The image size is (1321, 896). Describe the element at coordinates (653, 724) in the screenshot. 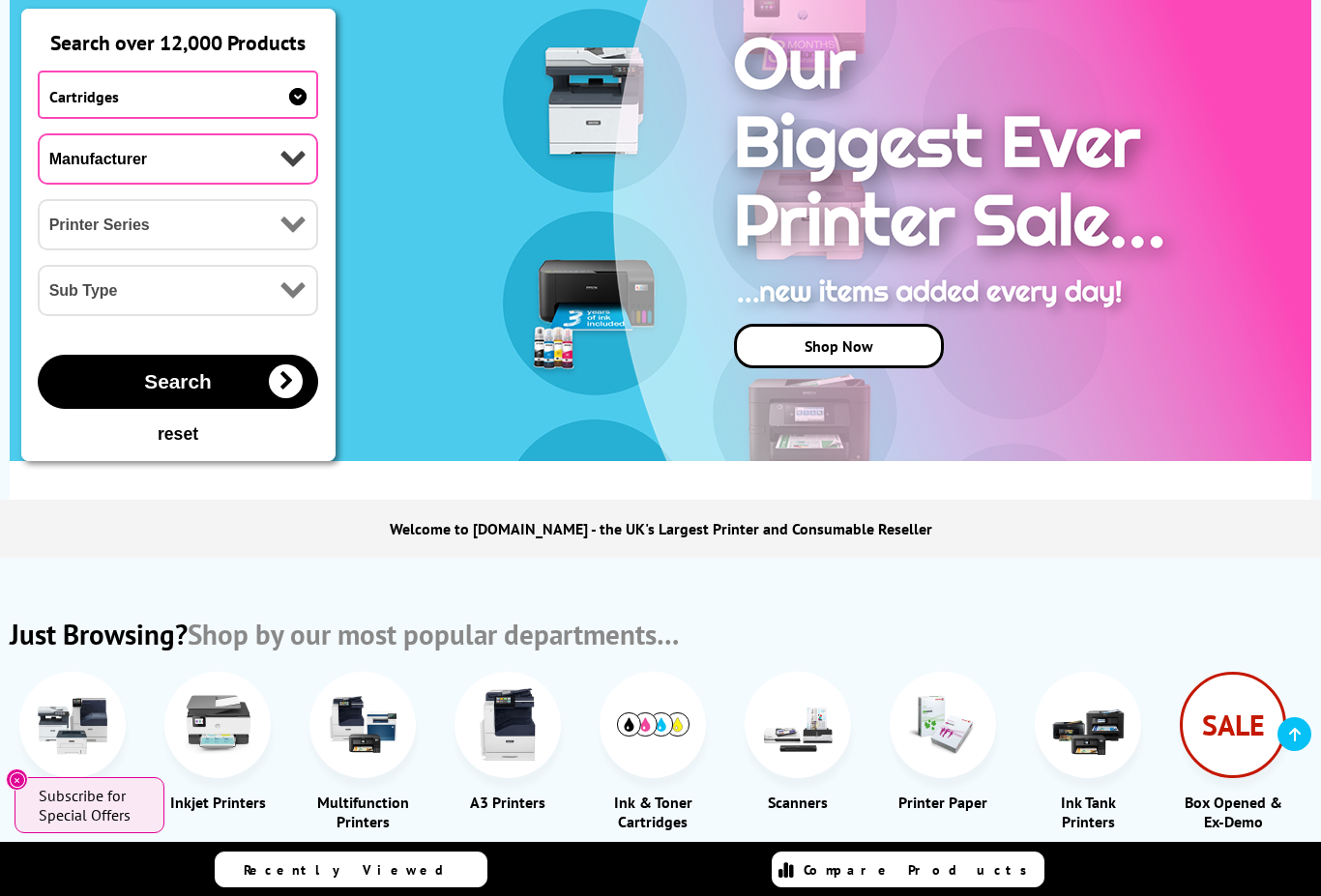

I see `img: Ink and Toner Cartridges` at that location.